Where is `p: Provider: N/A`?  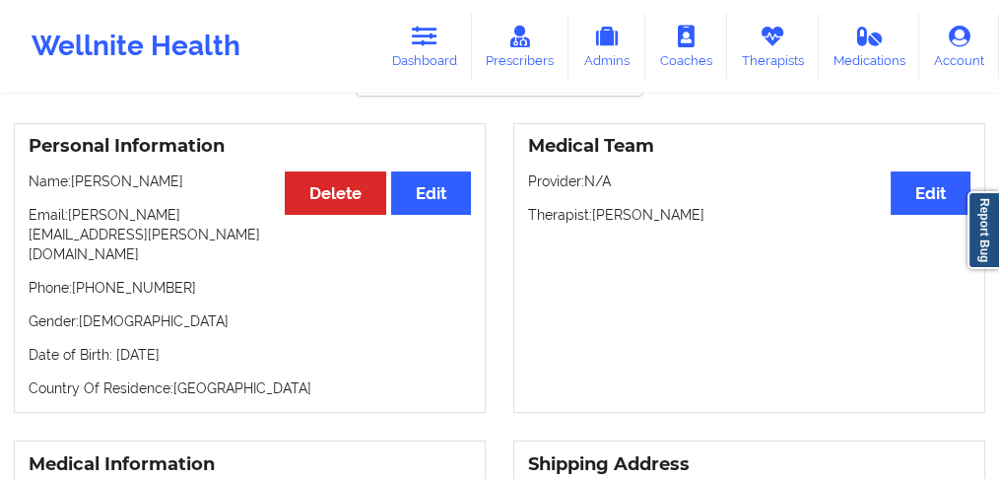 p: Provider: N/A is located at coordinates (749, 181).